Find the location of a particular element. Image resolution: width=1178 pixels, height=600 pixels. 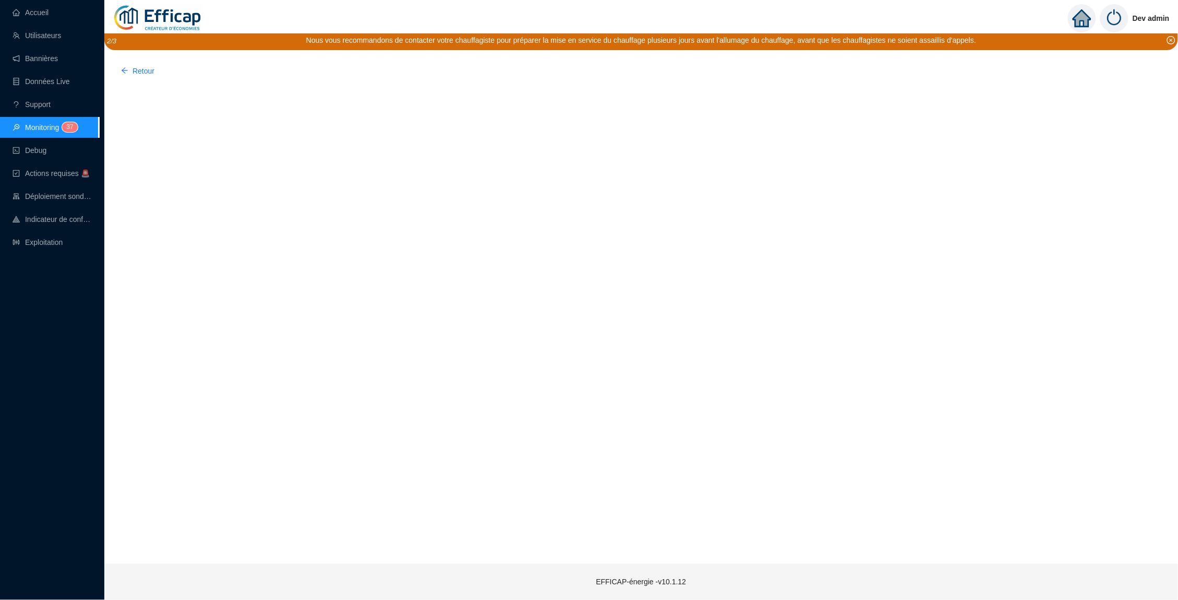

a: notificationBannières is located at coordinates (35, 58).